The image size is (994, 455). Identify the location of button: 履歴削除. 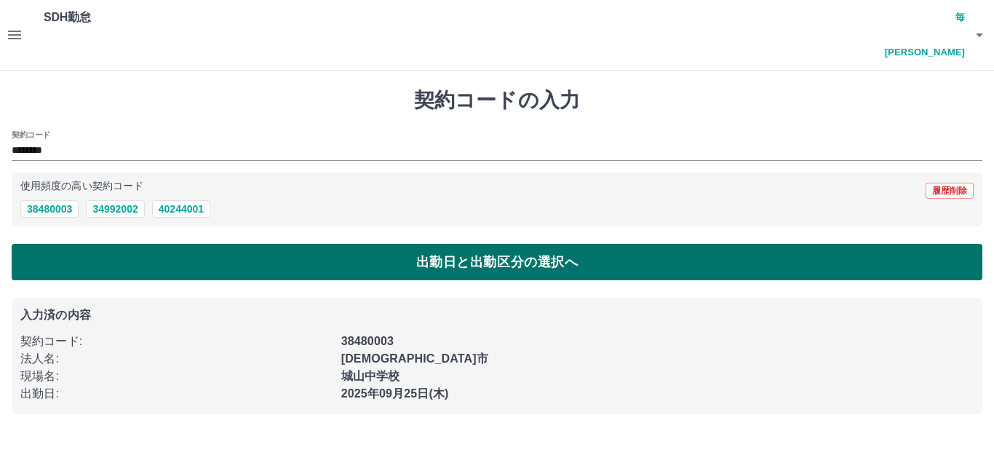
(949, 191).